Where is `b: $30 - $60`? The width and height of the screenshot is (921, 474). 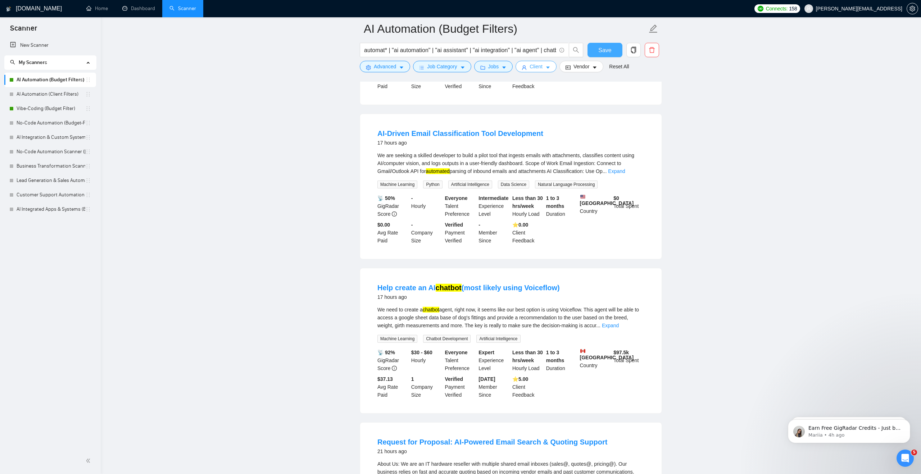 b: $30 - $60 is located at coordinates (422, 353).